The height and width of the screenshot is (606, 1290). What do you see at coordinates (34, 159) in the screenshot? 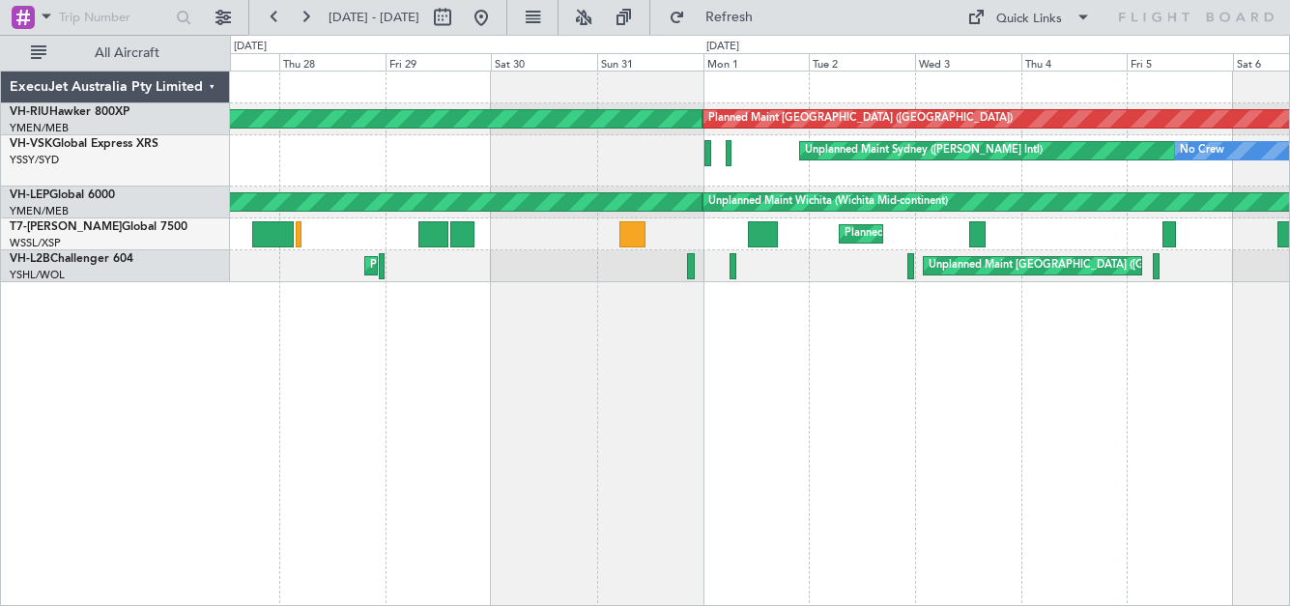
I see `a: YSSY/SYD` at bounding box center [34, 159].